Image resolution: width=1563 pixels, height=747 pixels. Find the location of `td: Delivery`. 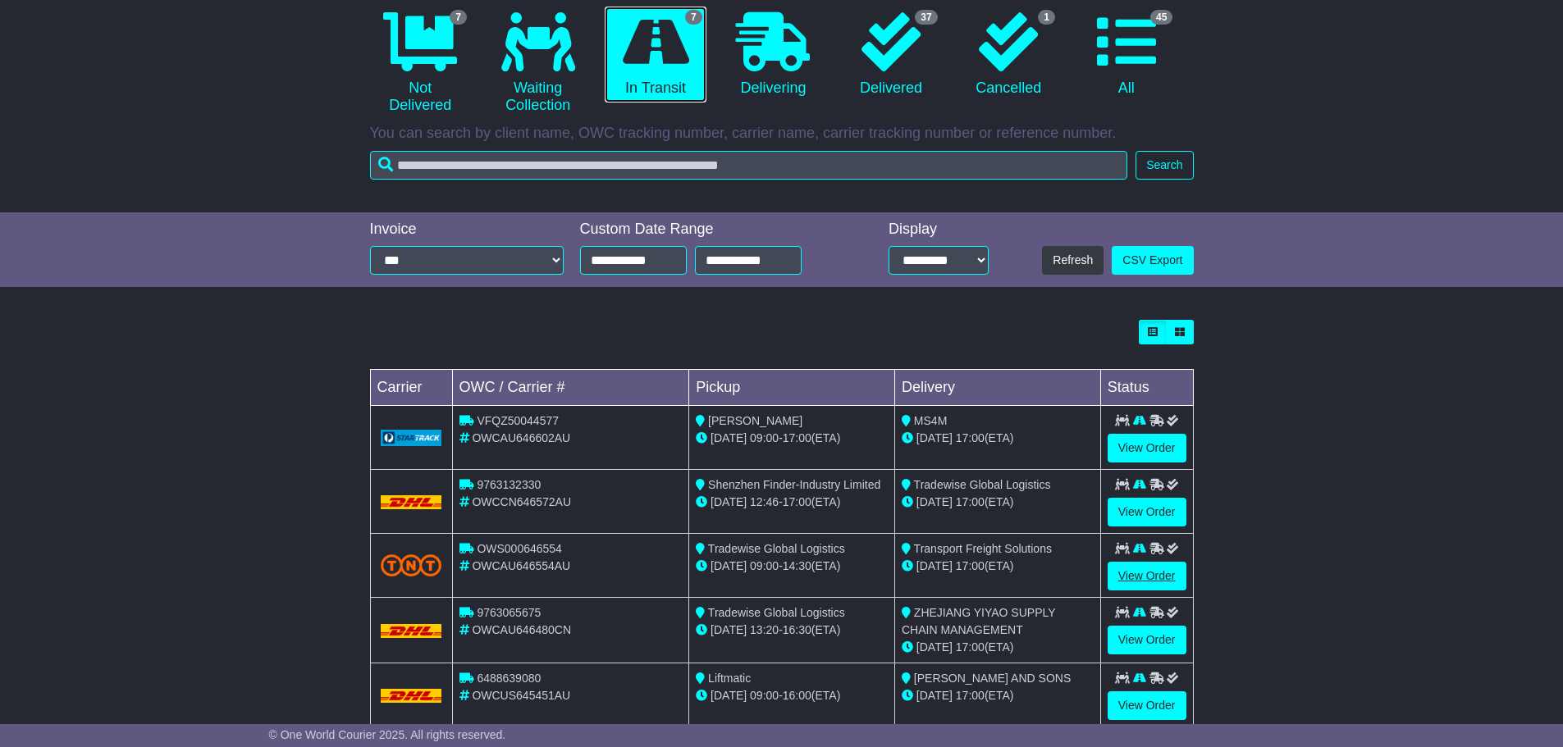

td: Delivery is located at coordinates (997, 388).